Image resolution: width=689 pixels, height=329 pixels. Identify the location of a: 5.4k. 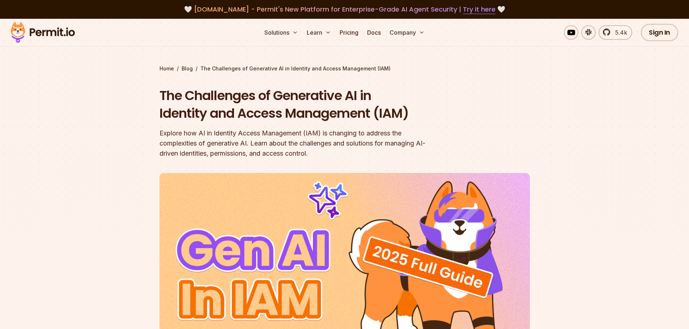
(615, 33).